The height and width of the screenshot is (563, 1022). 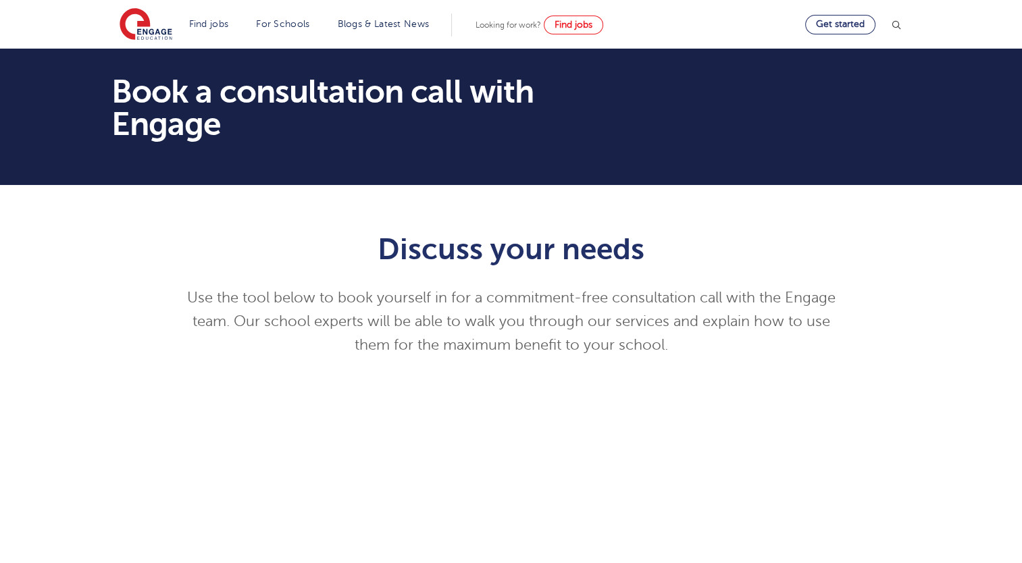 I want to click on a: Blogs & Latest News, so click(x=384, y=24).